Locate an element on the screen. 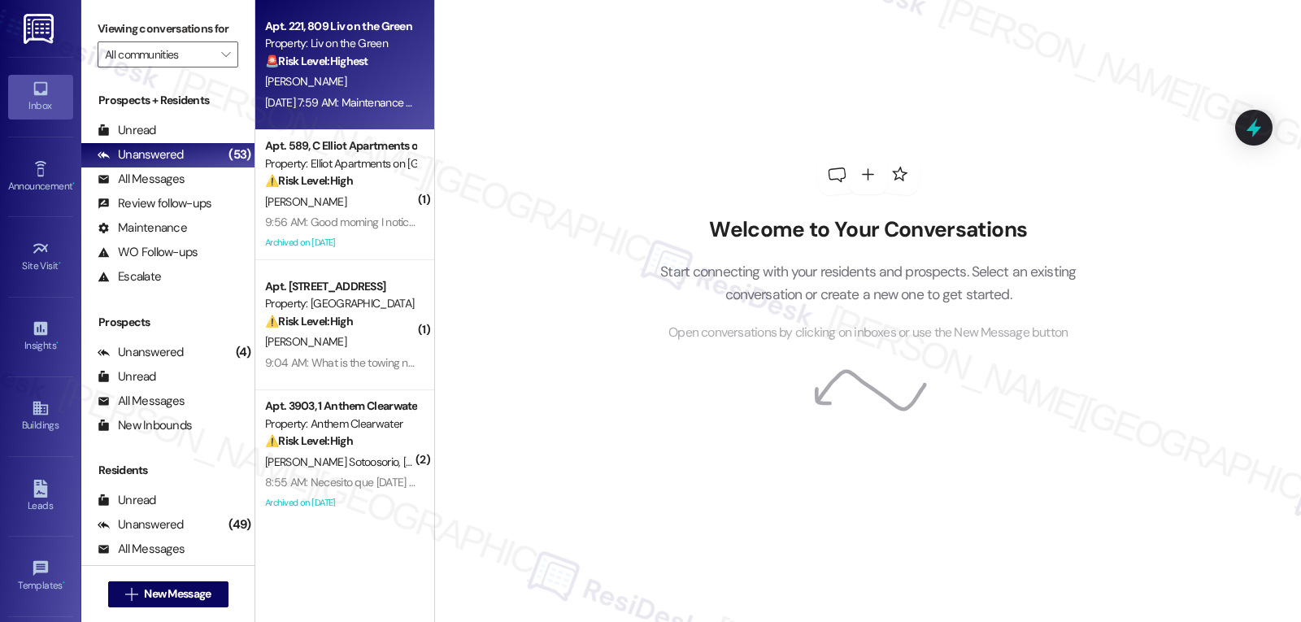 Image resolution: width=1301 pixels, height=622 pixels. a: Buildings is located at coordinates (41, 416).